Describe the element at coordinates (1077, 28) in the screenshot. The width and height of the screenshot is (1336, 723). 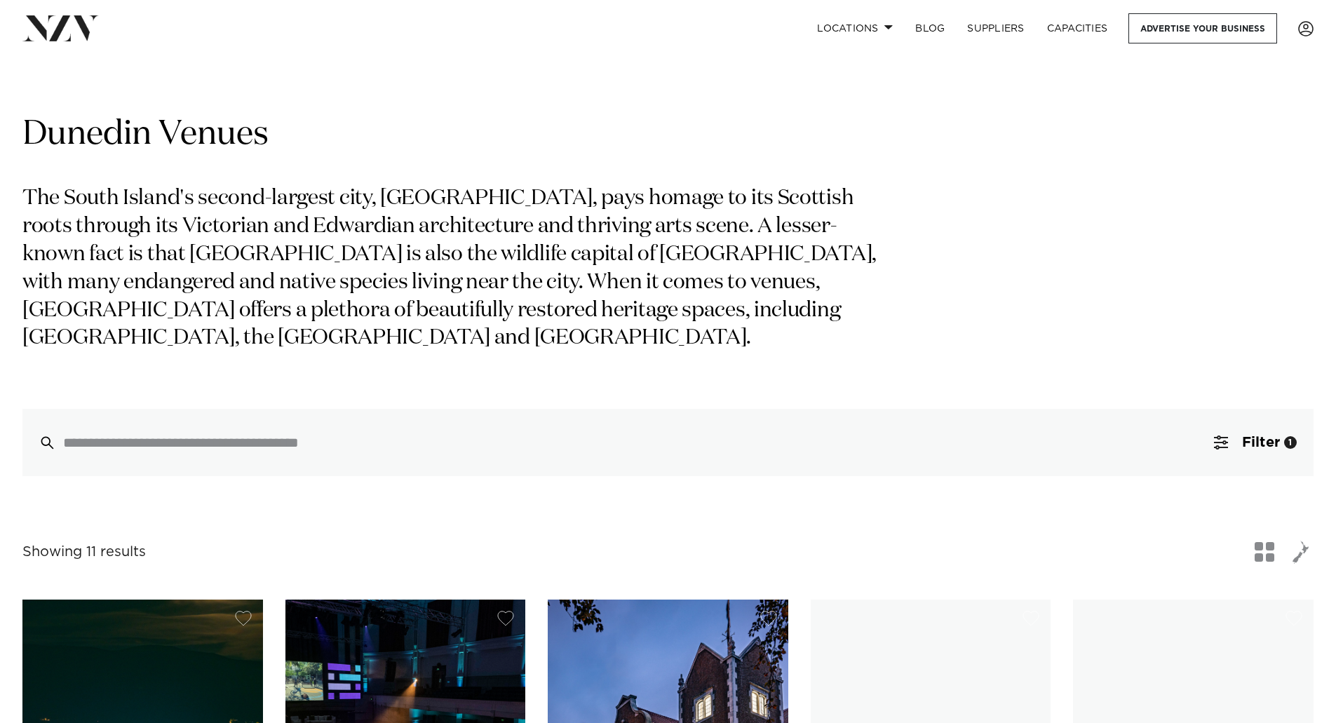
I see `a: Capacities` at that location.